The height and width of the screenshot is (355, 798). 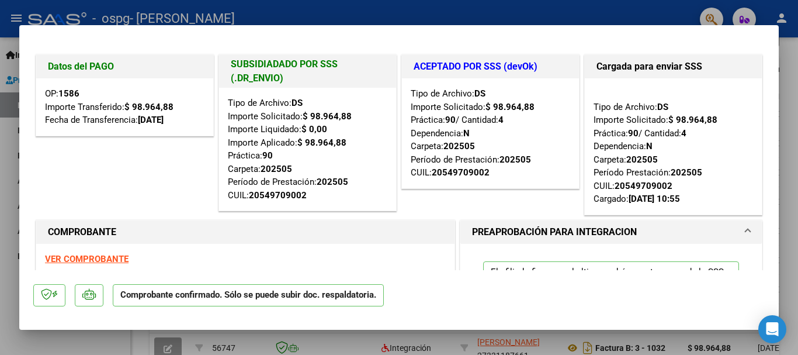 I want to click on span: Fecha de Transferencia:, so click(x=104, y=120).